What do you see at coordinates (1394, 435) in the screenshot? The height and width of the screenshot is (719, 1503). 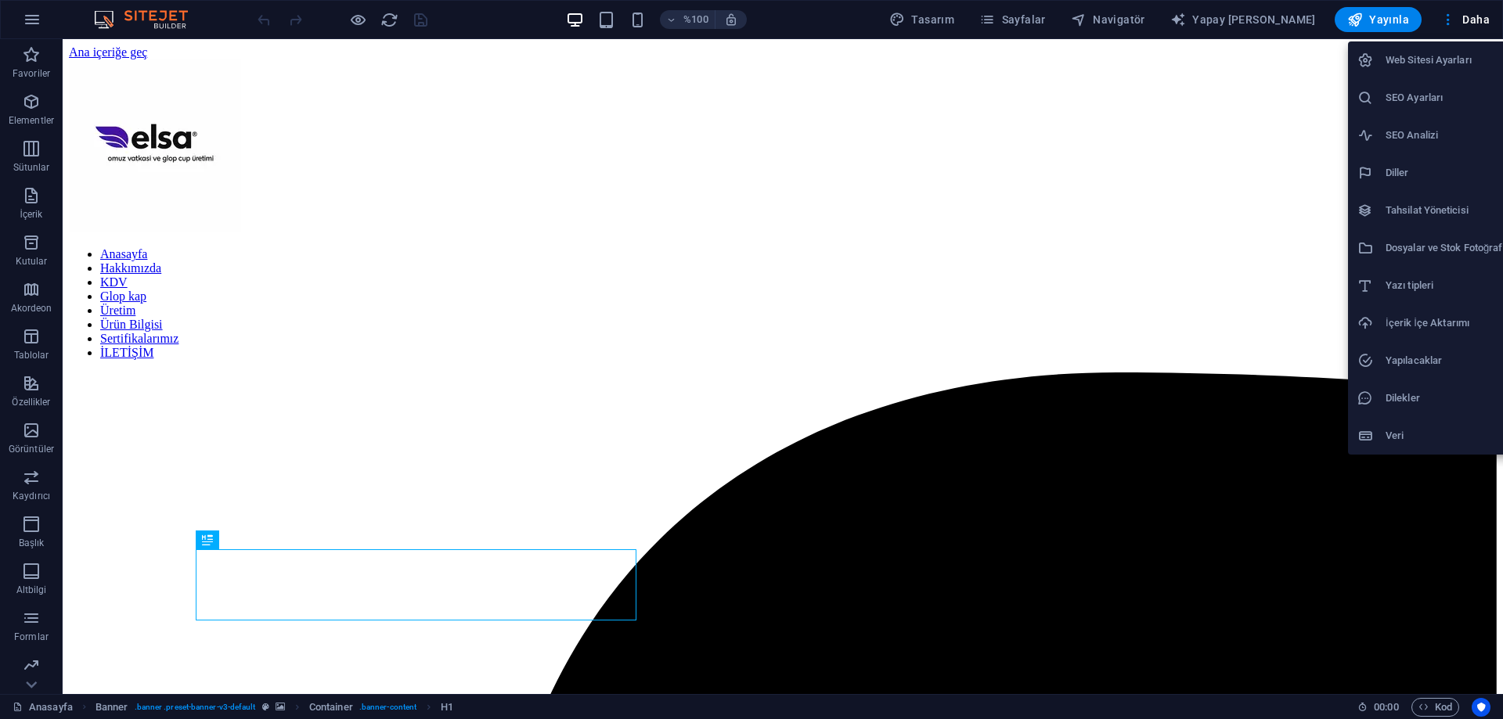 I see `font: Veri` at bounding box center [1394, 435].